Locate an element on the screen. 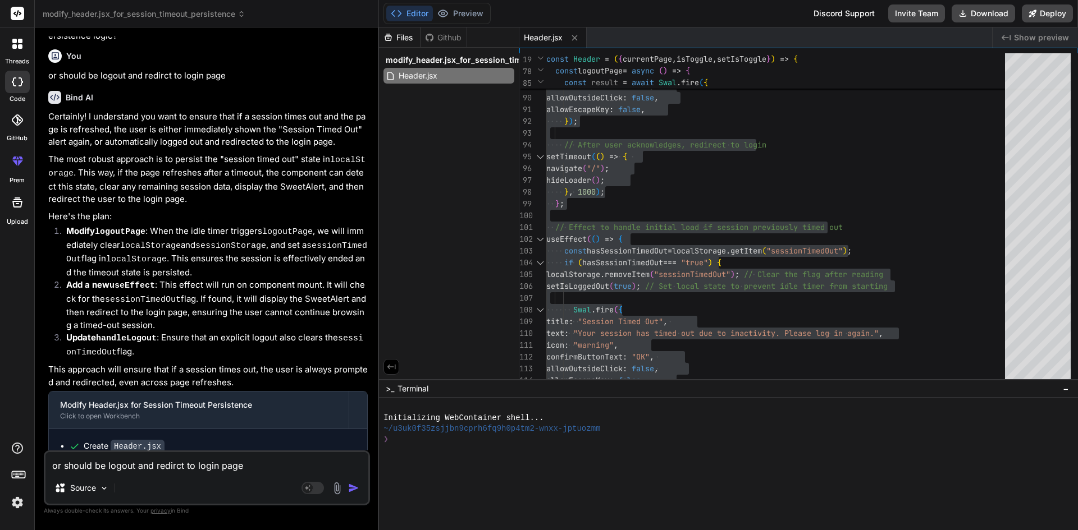 Image resolution: width=1078 pixels, height=530 pixels. span: usly timed out is located at coordinates (811, 227).